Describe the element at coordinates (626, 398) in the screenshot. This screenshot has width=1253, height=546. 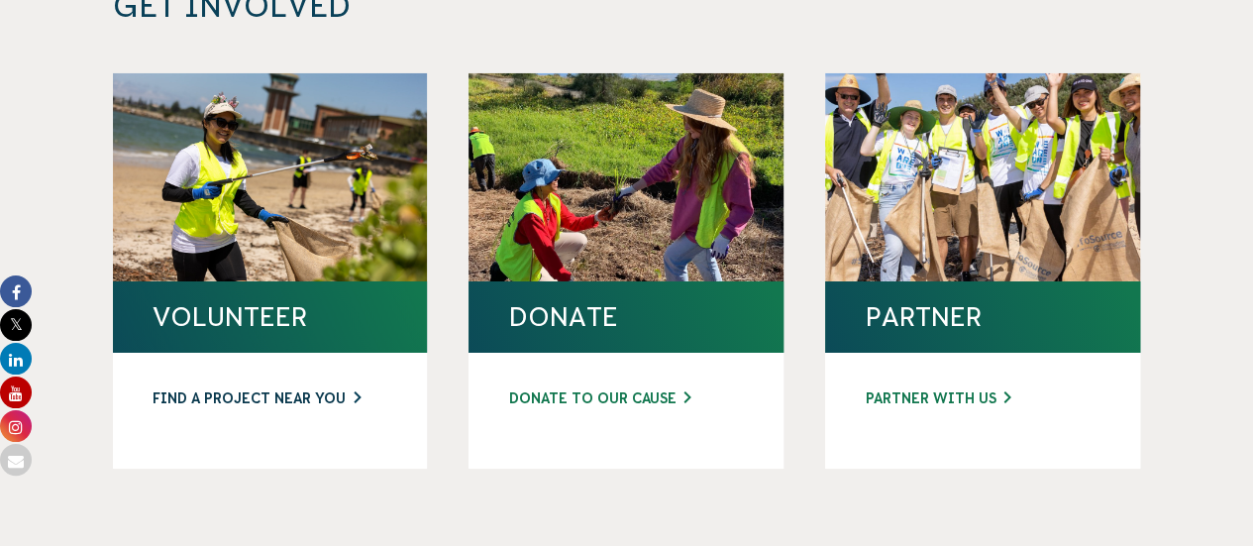
I see `a: DONATE TO OUR CAUSE` at that location.